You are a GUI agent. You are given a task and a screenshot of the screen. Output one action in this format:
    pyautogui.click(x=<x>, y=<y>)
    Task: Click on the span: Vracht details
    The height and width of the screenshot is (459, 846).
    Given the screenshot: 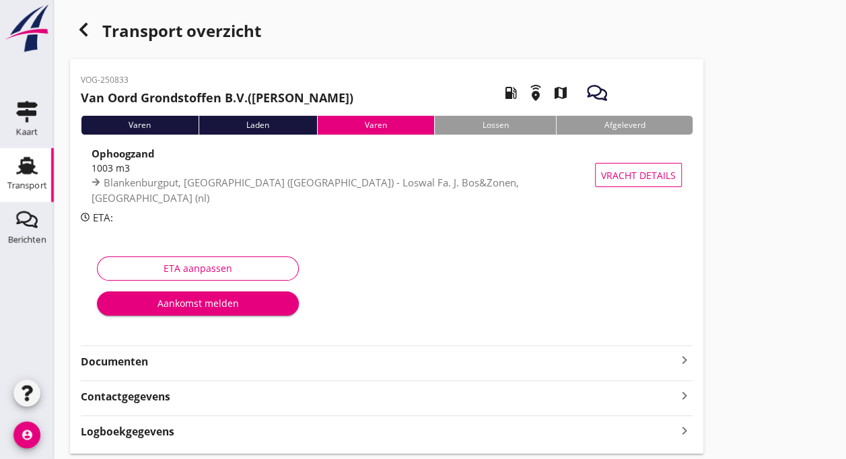 What is the action you would take?
    pyautogui.click(x=638, y=175)
    